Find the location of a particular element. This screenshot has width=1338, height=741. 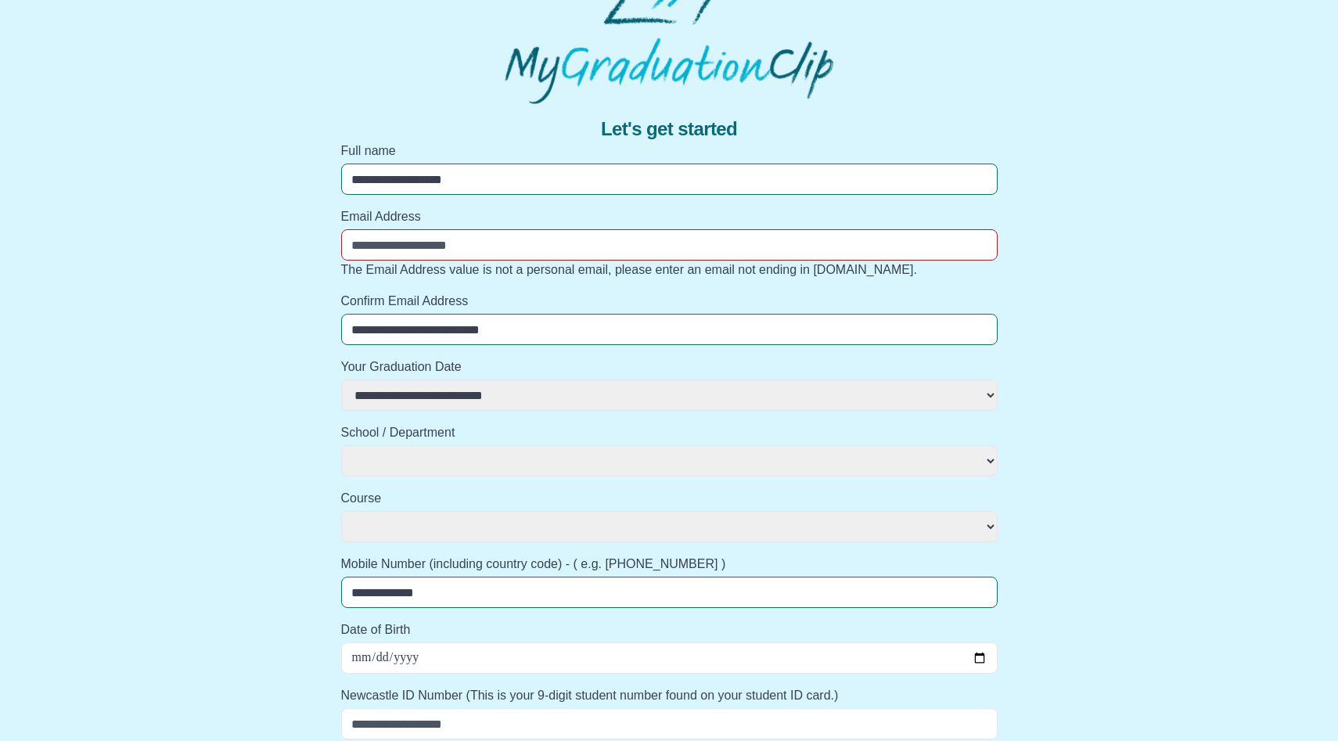

label: Date of Birth is located at coordinates (669, 630).